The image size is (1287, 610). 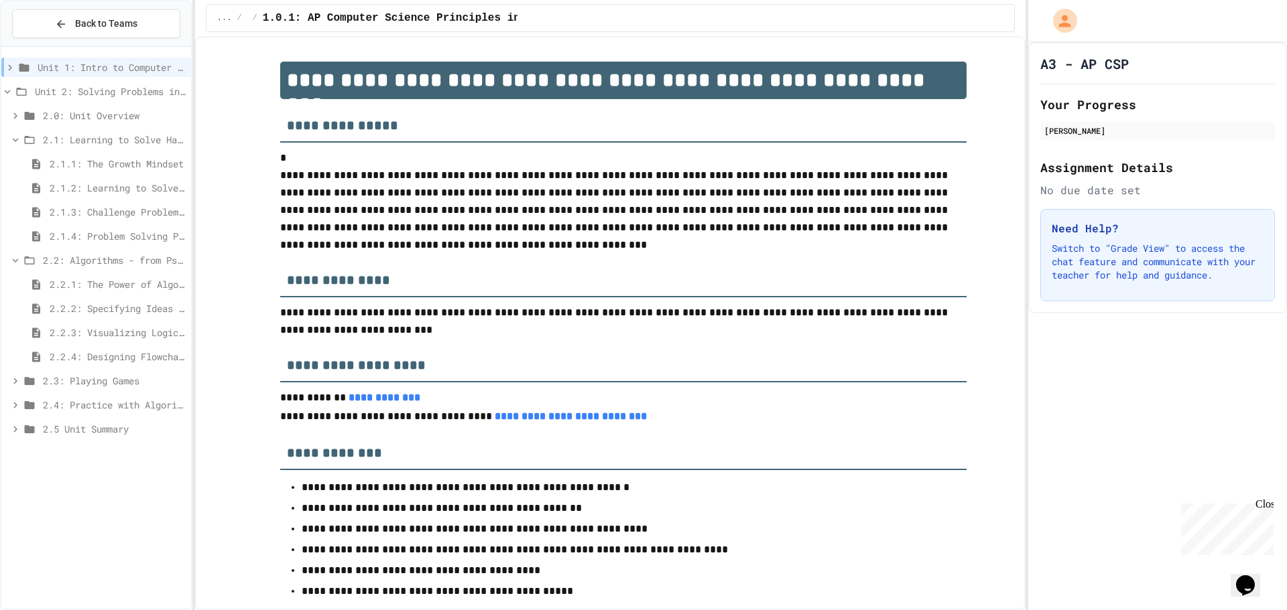 What do you see at coordinates (117, 236) in the screenshot?
I see `span: 2.1.4: Problem Solving Practice` at bounding box center [117, 236].